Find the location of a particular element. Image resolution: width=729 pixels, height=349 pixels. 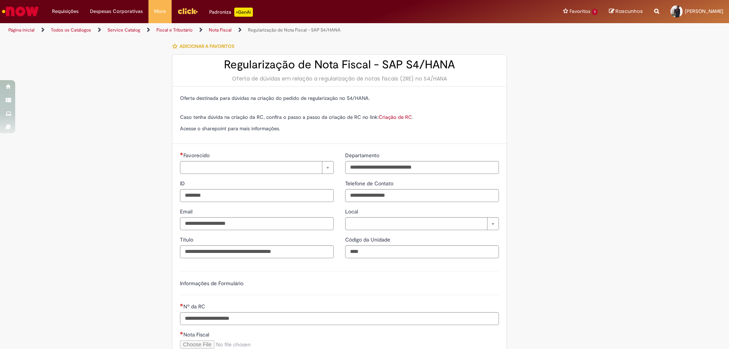

a: Nota Fiscal is located at coordinates (220, 30).